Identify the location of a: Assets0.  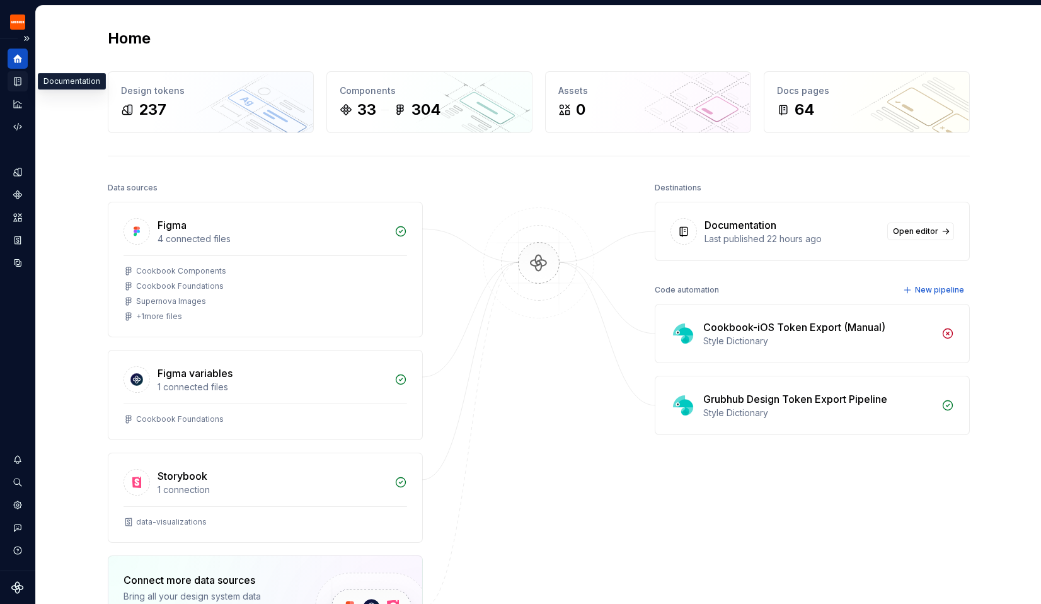
(648, 102).